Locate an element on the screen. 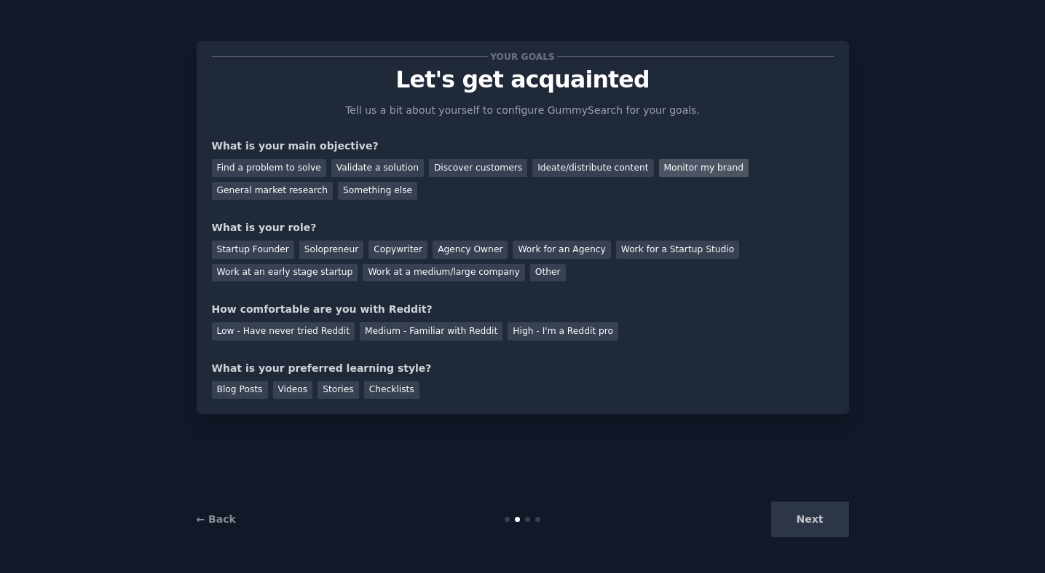  div: High - I'm a Reddit pro is located at coordinates (563, 331).